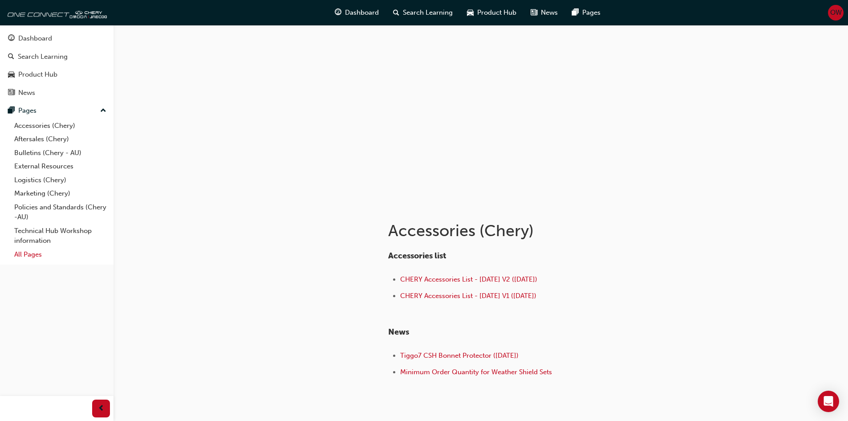 This screenshot has height=421, width=848. Describe the element at coordinates (476, 372) in the screenshot. I see `a: Minimum Order Quantity for Weather Shield Sets` at that location.